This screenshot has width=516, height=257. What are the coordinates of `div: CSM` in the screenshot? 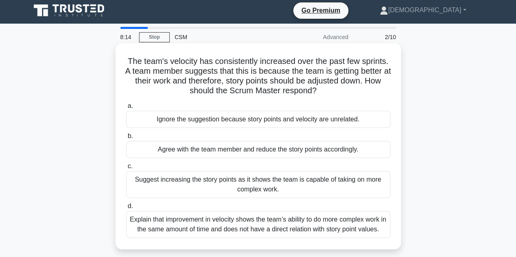 It's located at (226, 37).